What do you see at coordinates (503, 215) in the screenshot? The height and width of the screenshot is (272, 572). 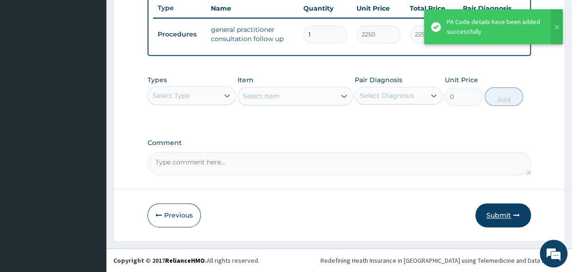 I see `button: Submit` at bounding box center [503, 215].